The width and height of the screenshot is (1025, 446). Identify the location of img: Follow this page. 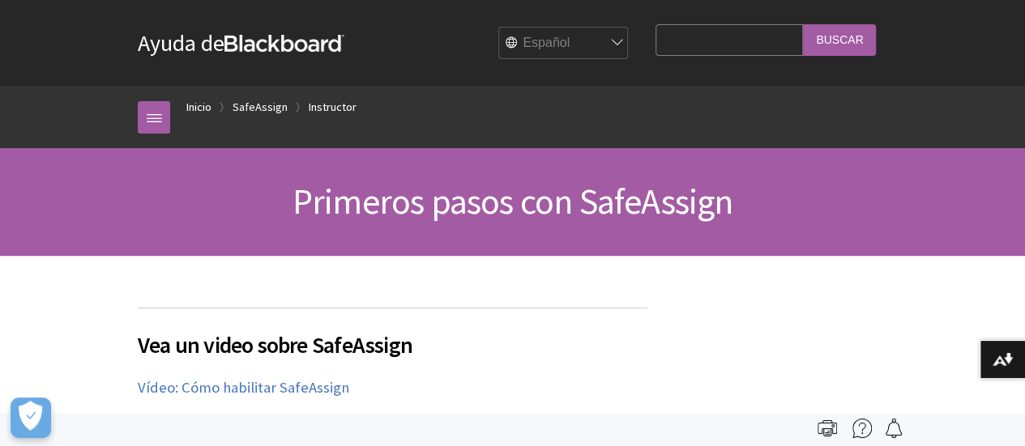
(893, 428).